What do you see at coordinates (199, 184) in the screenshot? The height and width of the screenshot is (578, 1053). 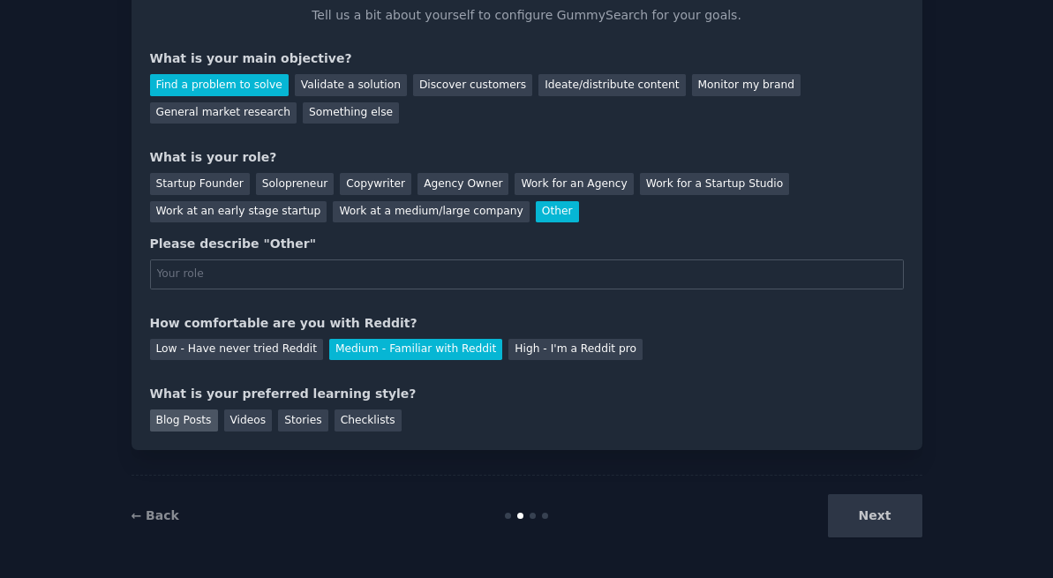 I see `div: Startup Founder` at bounding box center [199, 184].